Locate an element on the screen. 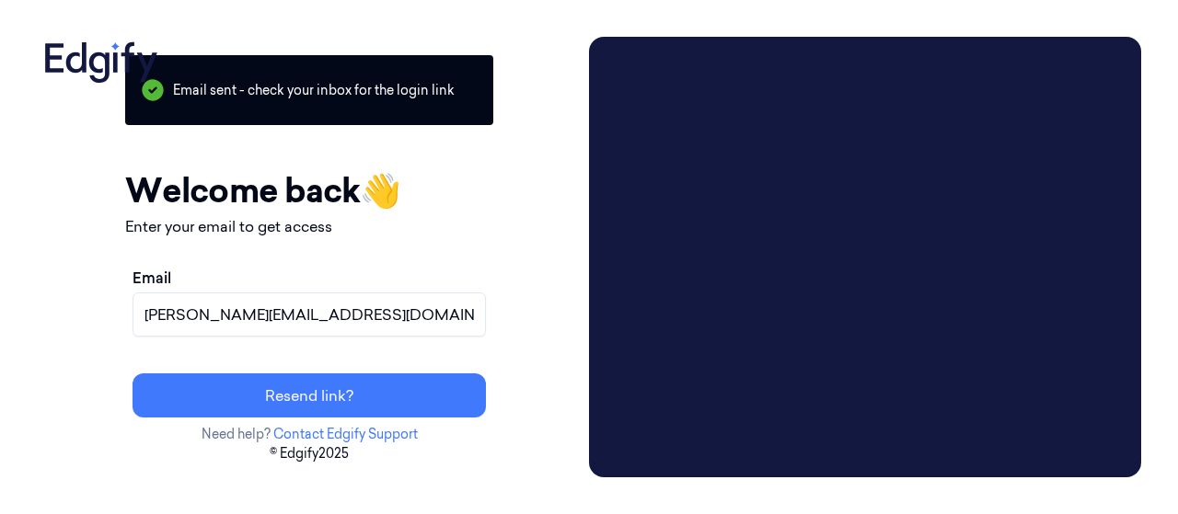 Image resolution: width=1178 pixels, height=514 pixels. p: Enter your email to get access is located at coordinates (309, 226).